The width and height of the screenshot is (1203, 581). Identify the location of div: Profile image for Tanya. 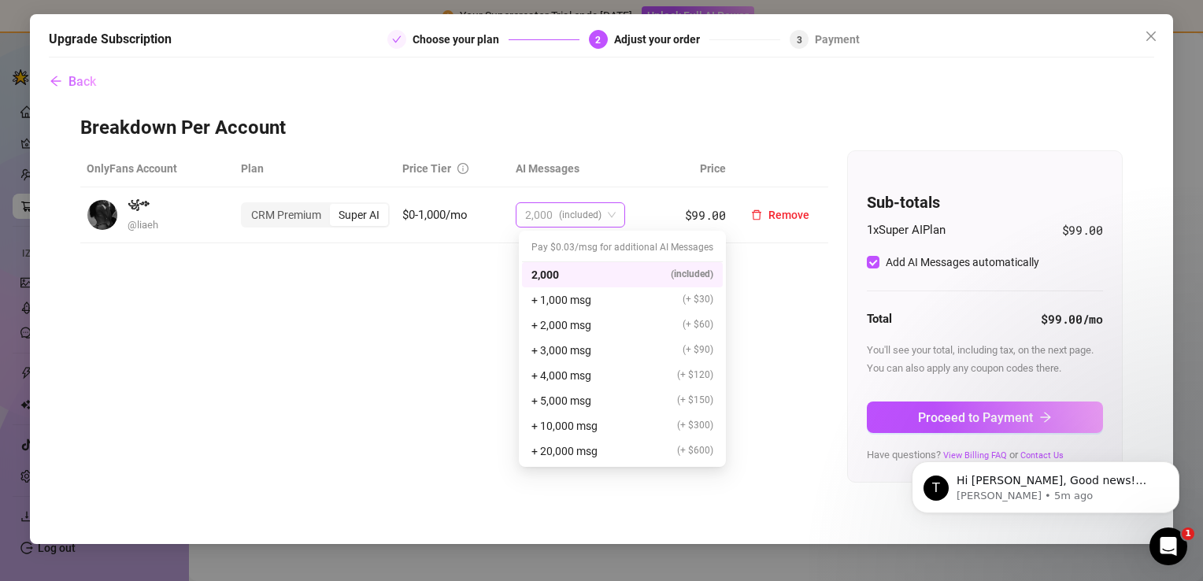
(48, 60).